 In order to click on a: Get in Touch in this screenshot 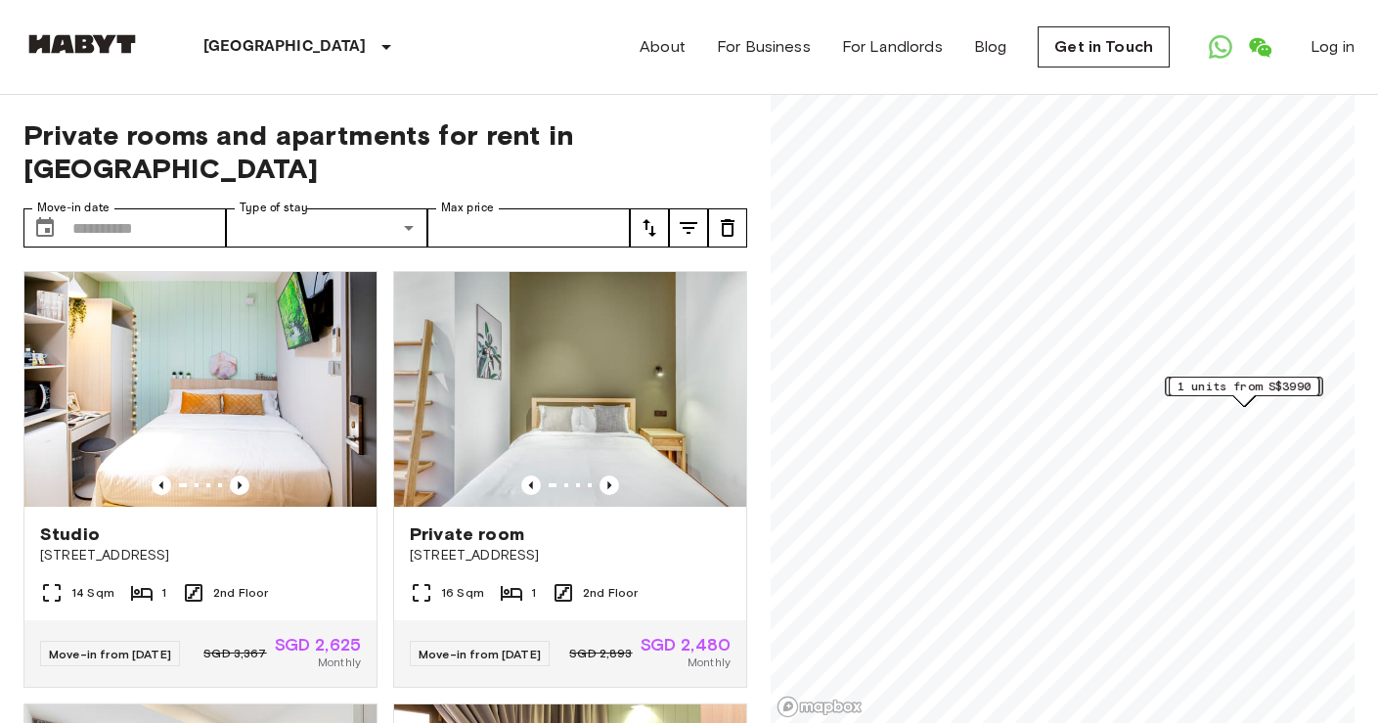, I will do `click(1103, 47)`.